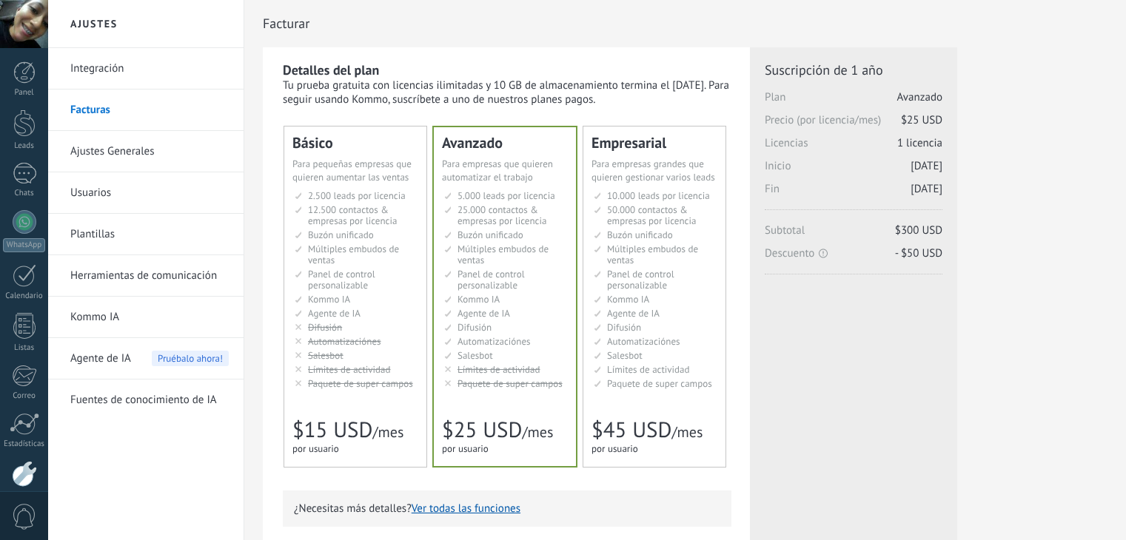 This screenshot has height=540, width=1126. I want to click on span: Precio (por licencia/mes), so click(854, 124).